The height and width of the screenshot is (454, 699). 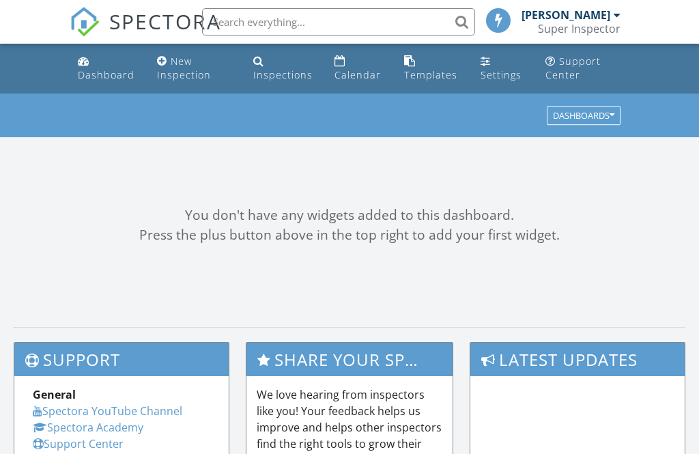 I want to click on div: Settings, so click(x=501, y=74).